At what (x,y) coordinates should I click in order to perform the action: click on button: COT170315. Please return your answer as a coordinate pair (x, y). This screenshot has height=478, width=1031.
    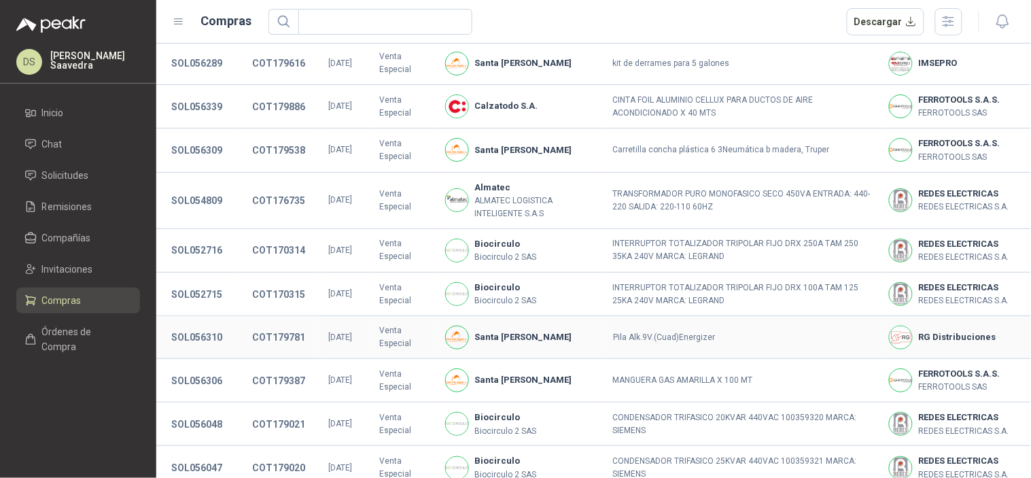
    Looking at the image, I should click on (279, 294).